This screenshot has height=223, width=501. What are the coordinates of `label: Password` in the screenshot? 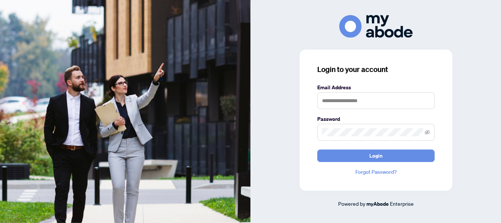 It's located at (376, 119).